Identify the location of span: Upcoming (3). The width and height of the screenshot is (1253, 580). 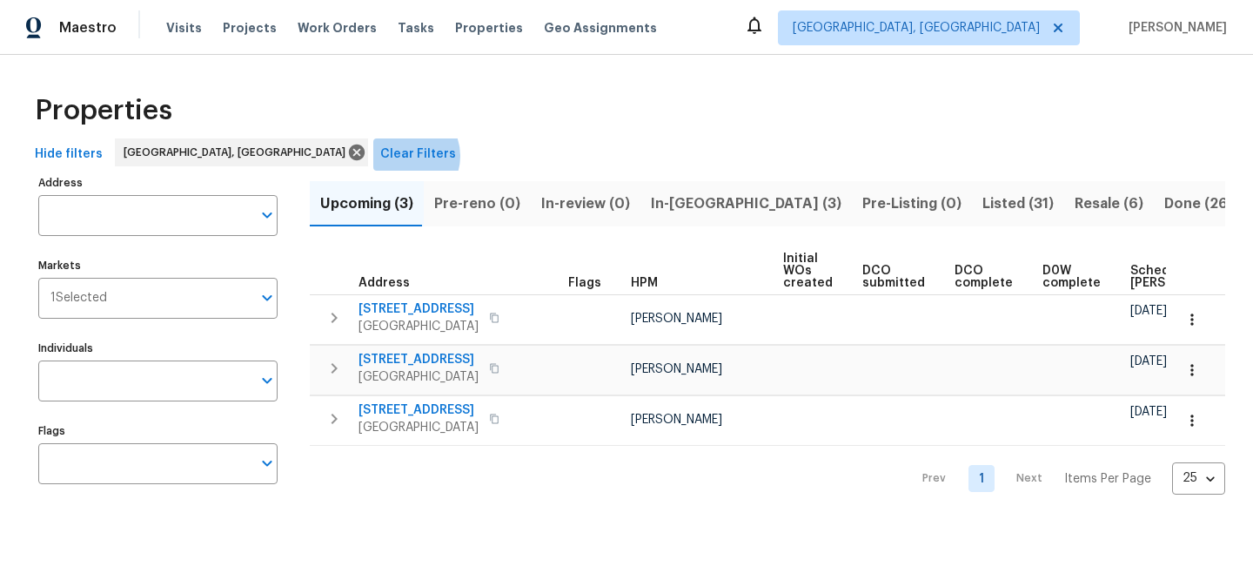
(366, 204).